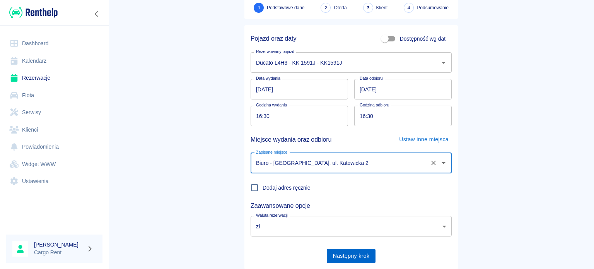 This screenshot has height=269, width=594. I want to click on a: Ustawienia, so click(54, 181).